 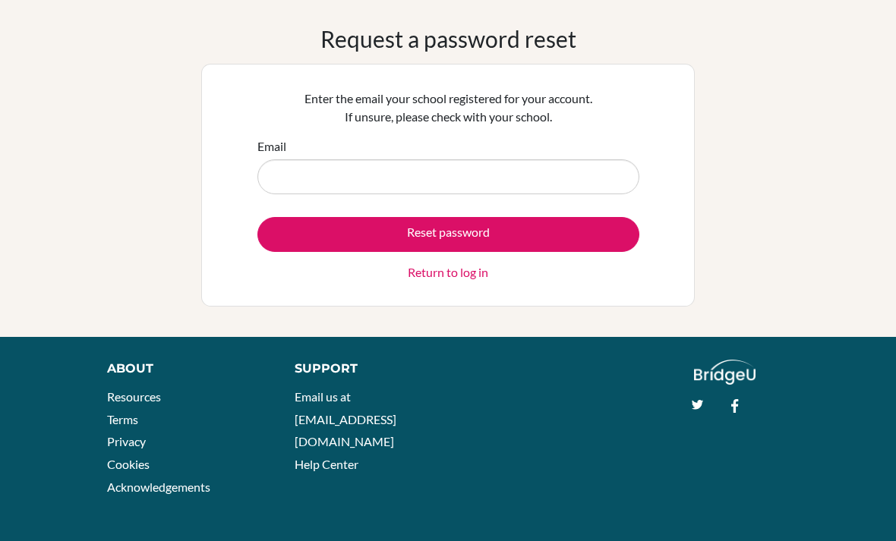 What do you see at coordinates (364, 369) in the screenshot?
I see `div: Support` at bounding box center [364, 369].